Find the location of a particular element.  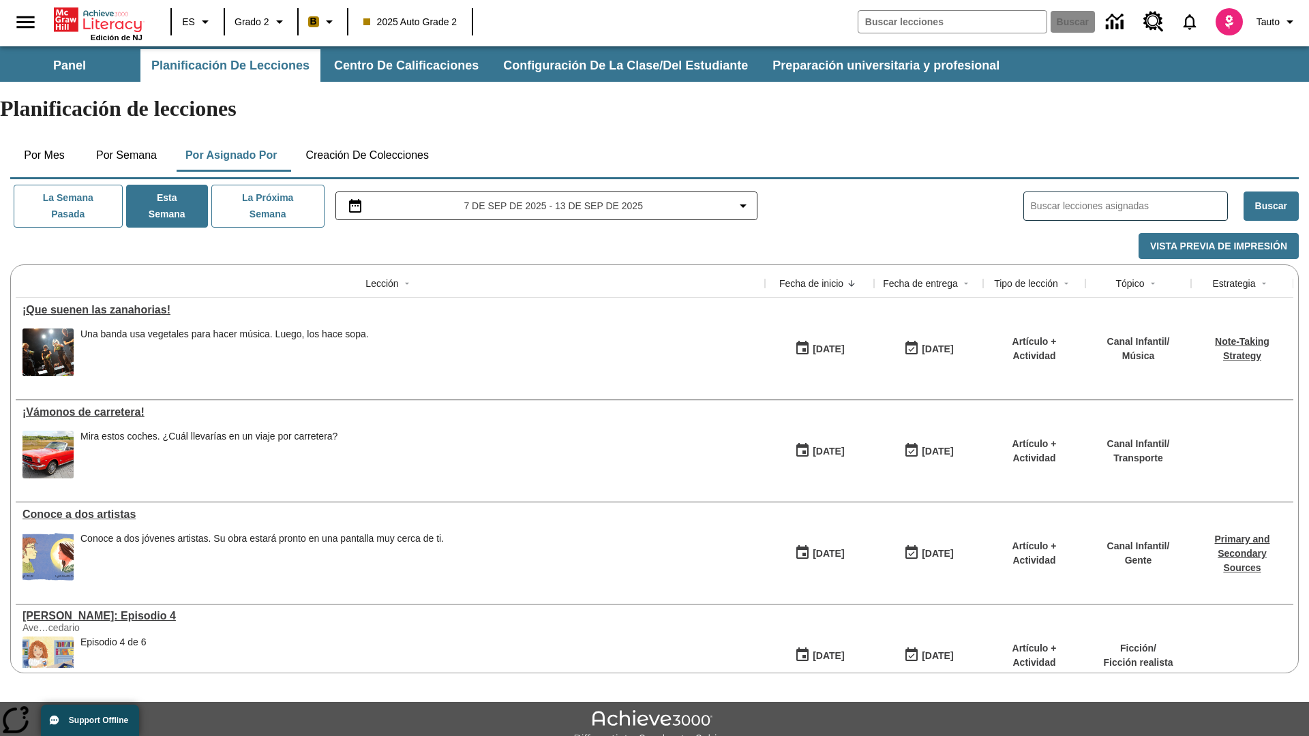

button: Escoja un nuevo avatar is located at coordinates (1229, 22).